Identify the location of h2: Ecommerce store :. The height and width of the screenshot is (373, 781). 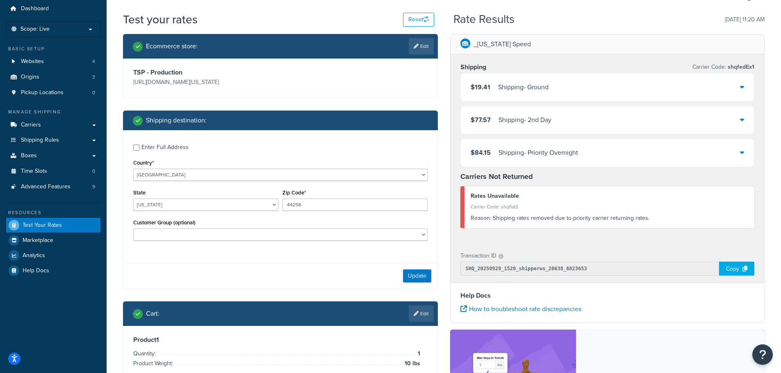
(172, 46).